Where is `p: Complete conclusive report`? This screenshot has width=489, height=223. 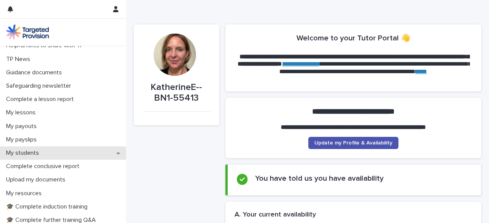
p: Complete conclusive report is located at coordinates (44, 166).